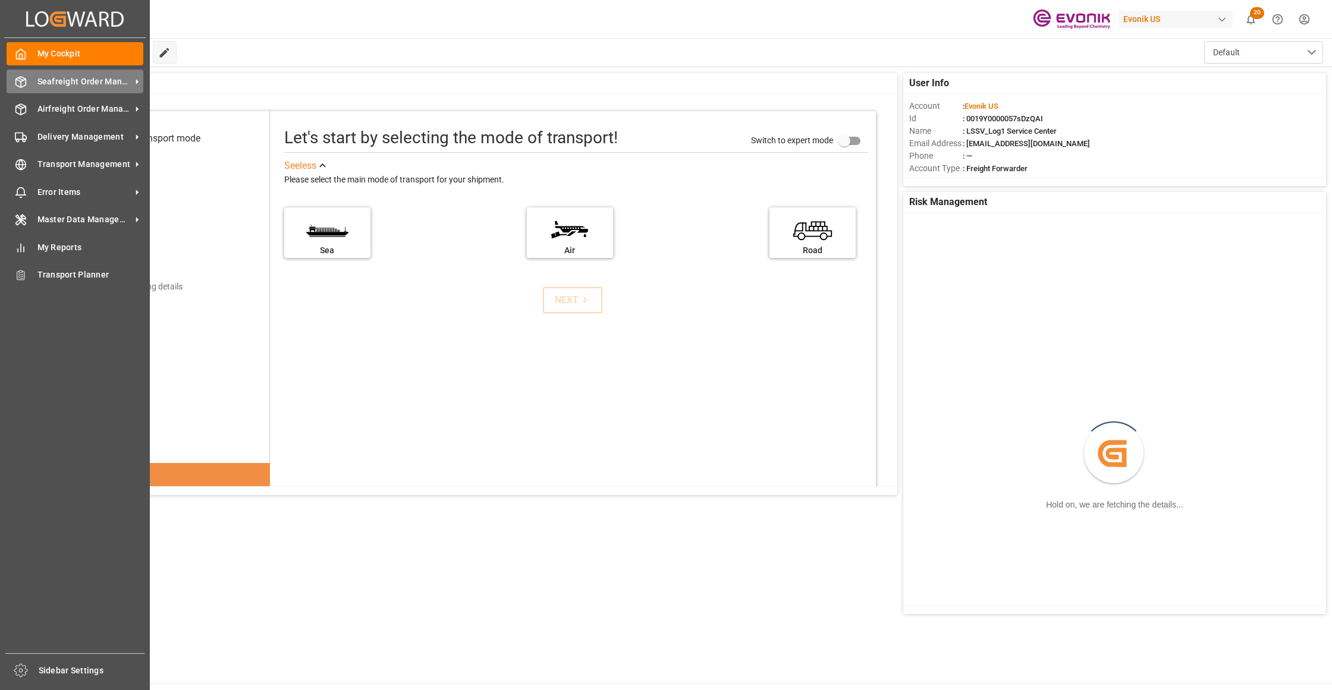 The image size is (1332, 690). I want to click on span: : LSSV_Log1 Service Center, so click(1010, 131).